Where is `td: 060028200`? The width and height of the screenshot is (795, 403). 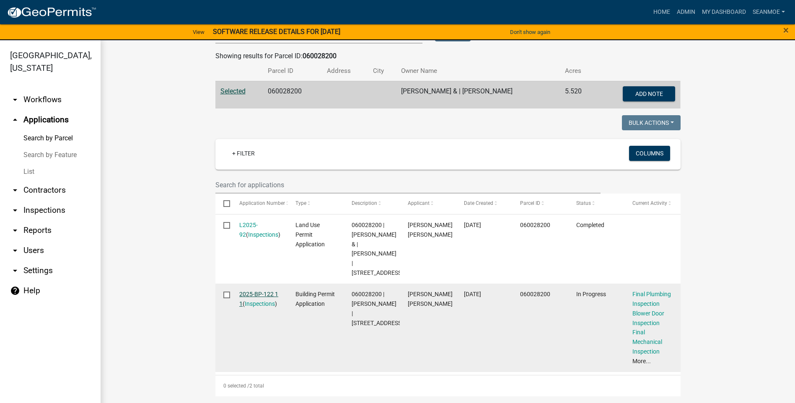
td: 060028200 is located at coordinates (293, 95).